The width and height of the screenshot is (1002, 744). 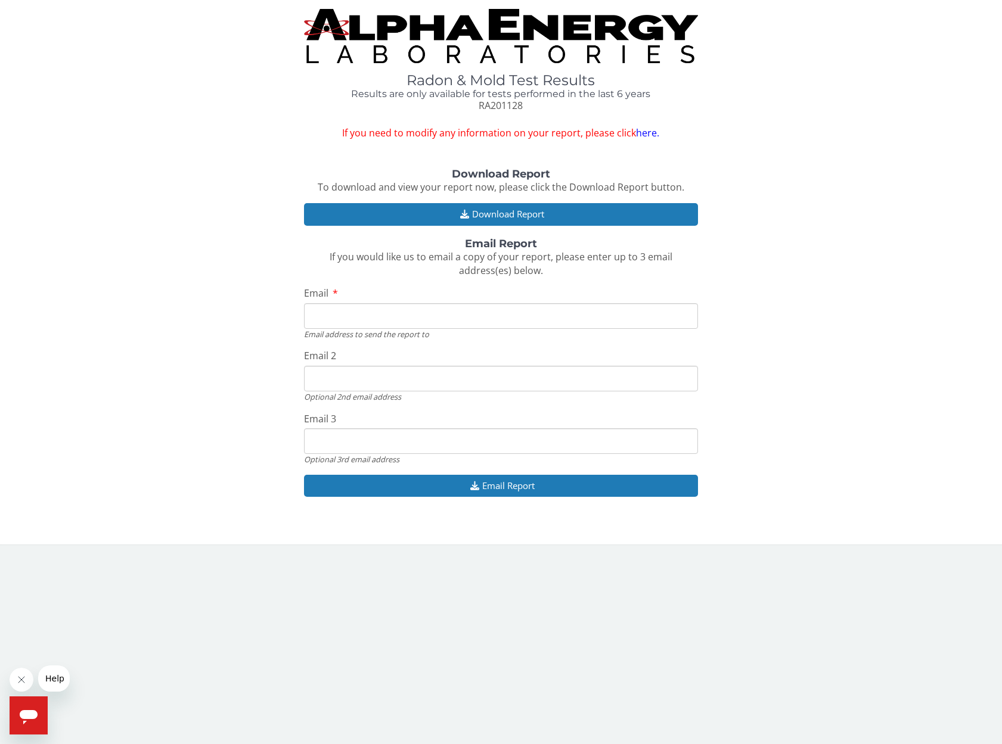 What do you see at coordinates (501, 133) in the screenshot?
I see `span: If you need to modify any information on your report, please click` at bounding box center [501, 133].